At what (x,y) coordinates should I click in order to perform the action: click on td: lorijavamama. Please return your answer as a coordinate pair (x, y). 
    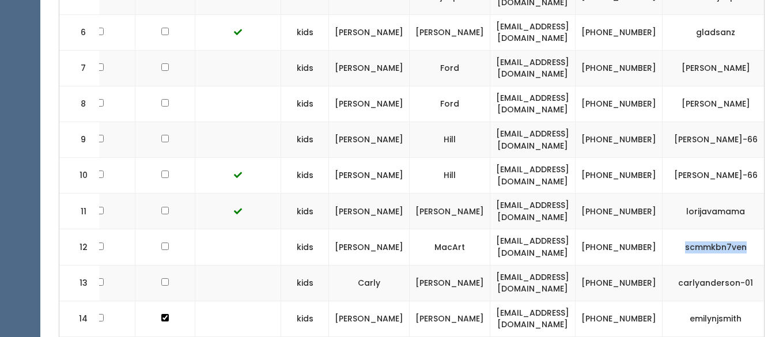
    Looking at the image, I should click on (716, 212).